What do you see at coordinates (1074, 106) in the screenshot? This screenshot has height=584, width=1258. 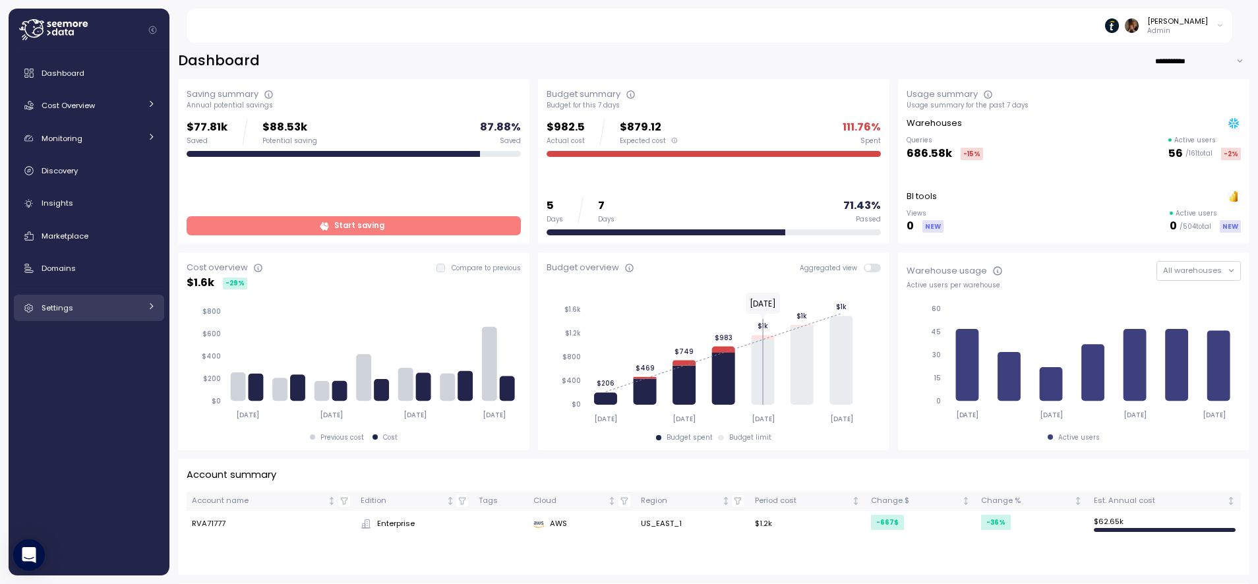 I see `div: Usage summary for the past 7 days` at bounding box center [1074, 106].